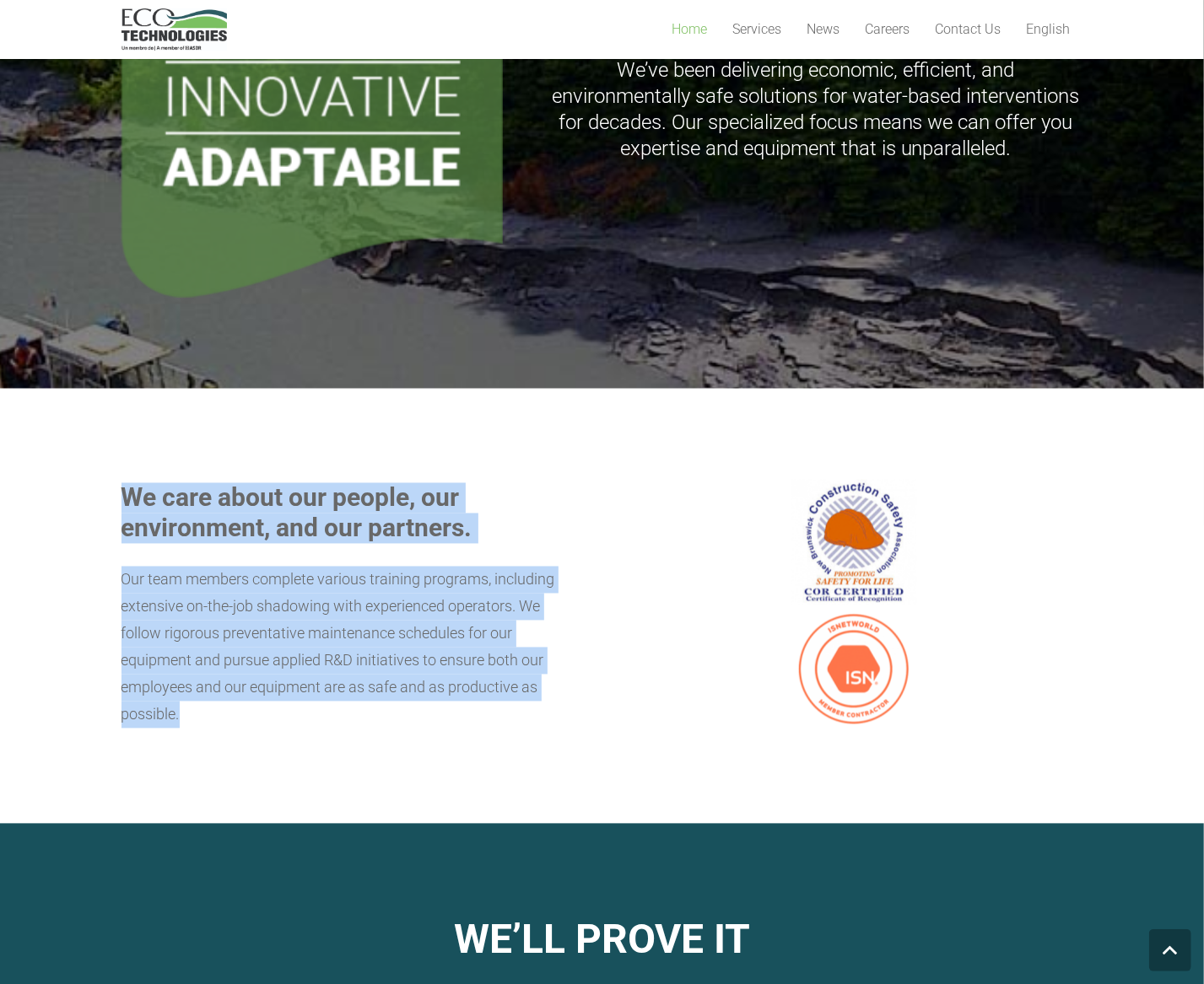 This screenshot has width=1204, height=984. What do you see at coordinates (690, 29) in the screenshot?
I see `span: Home` at bounding box center [690, 29].